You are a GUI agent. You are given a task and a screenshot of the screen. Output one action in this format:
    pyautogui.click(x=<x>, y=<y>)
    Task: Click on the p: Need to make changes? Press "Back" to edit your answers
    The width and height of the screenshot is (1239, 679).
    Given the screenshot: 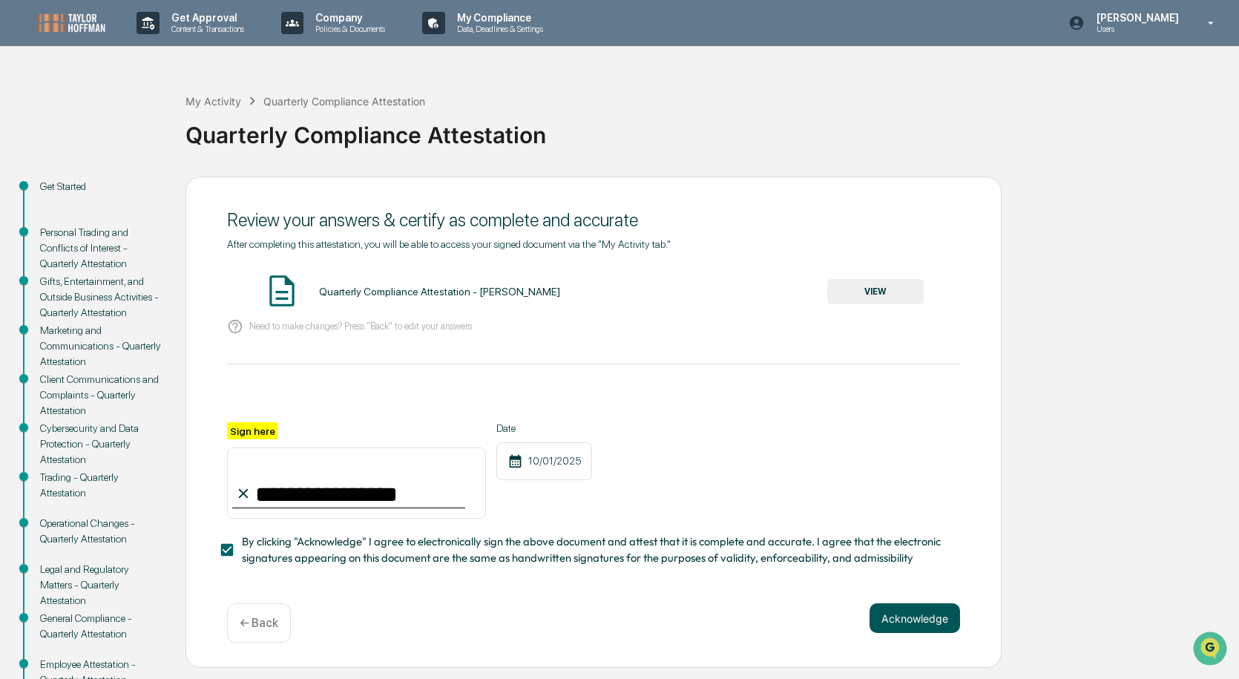 What is the action you would take?
    pyautogui.click(x=361, y=326)
    